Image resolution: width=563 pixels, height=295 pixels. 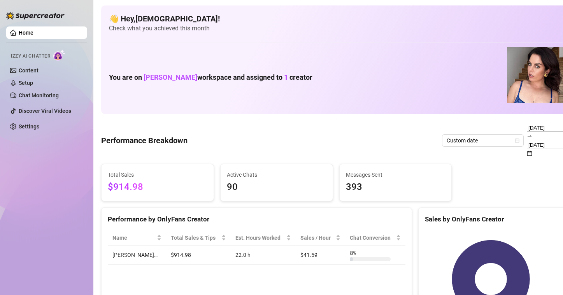 What do you see at coordinates (320, 255) in the screenshot?
I see `td: $41.59` at bounding box center [320, 255].